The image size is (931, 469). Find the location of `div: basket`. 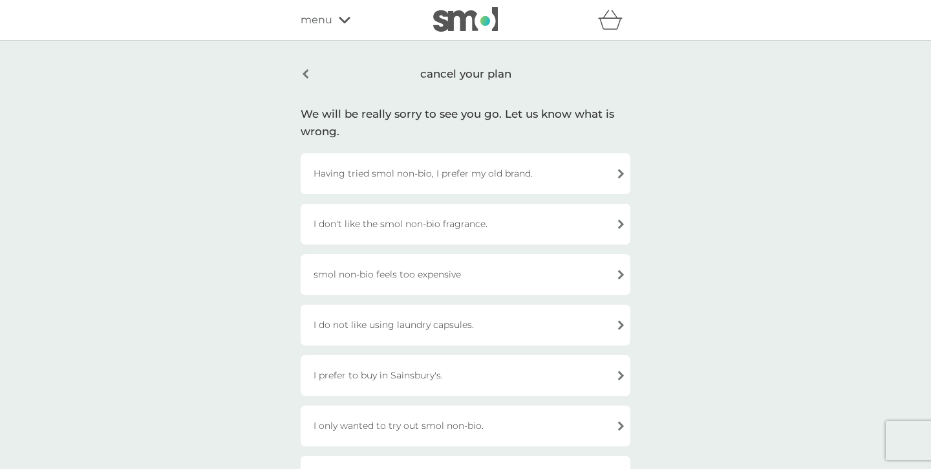

div: basket is located at coordinates (614, 20).